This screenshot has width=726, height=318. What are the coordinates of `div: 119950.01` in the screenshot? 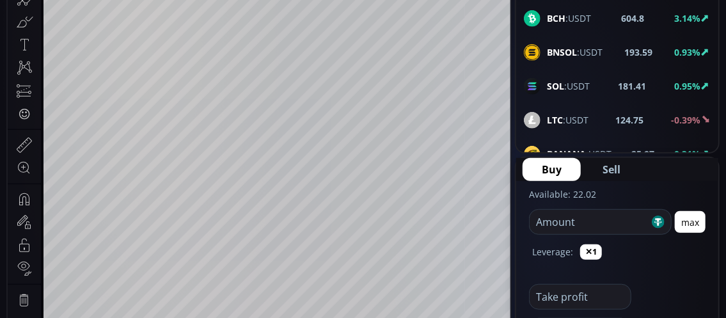 It's located at (228, 36).